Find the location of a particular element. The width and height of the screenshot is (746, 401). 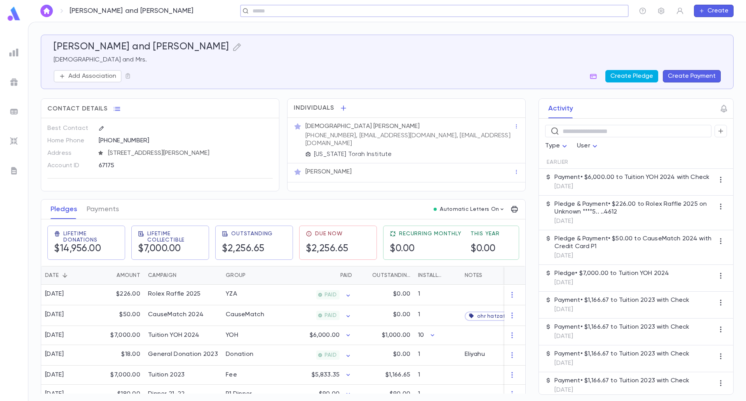

button: Create Payment is located at coordinates (692, 76).